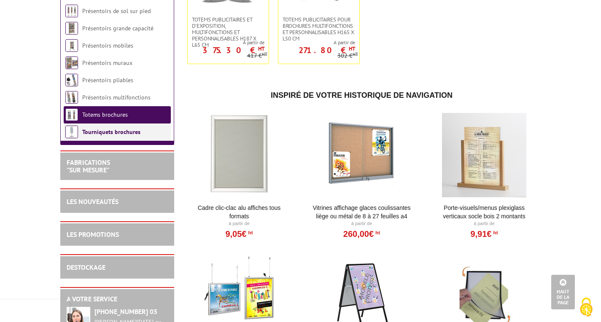  What do you see at coordinates (319, 29) in the screenshot?
I see `a: Totems publicitaires pour brochures multifonctions et personnalisables H165 x L50 cm` at bounding box center [319, 29].